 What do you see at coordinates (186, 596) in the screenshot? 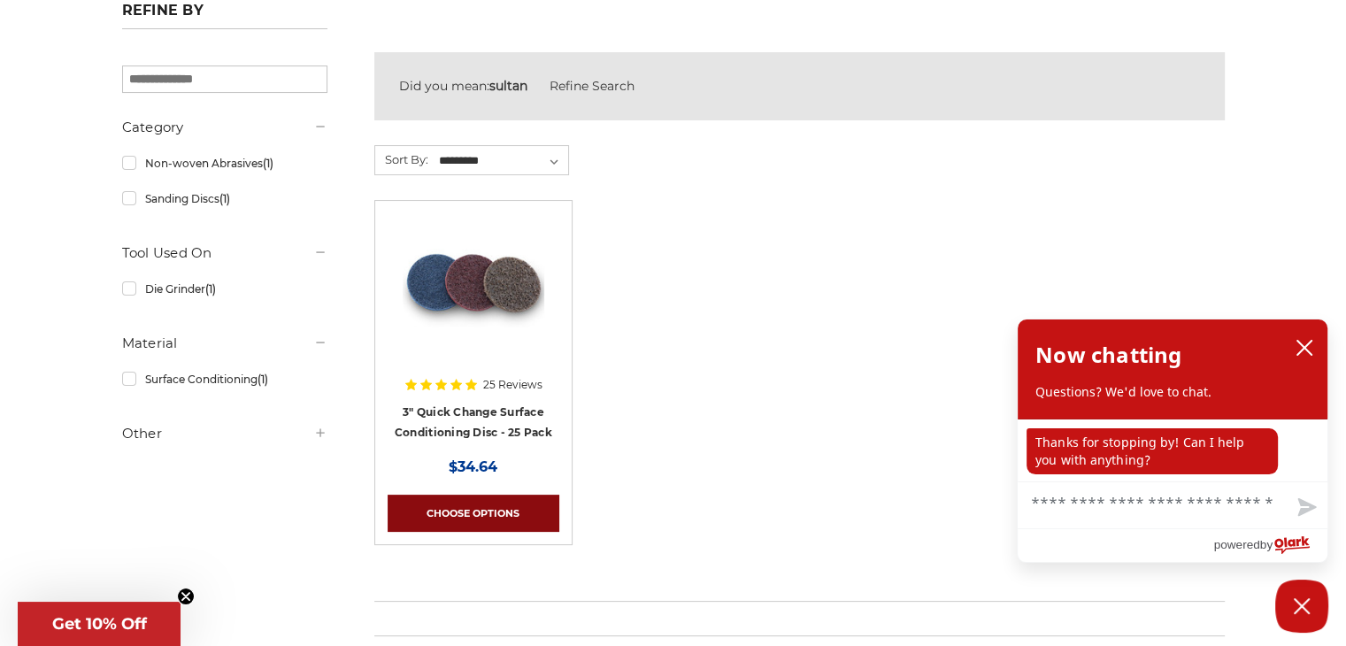
I see `button: Close teaser` at bounding box center [186, 596].